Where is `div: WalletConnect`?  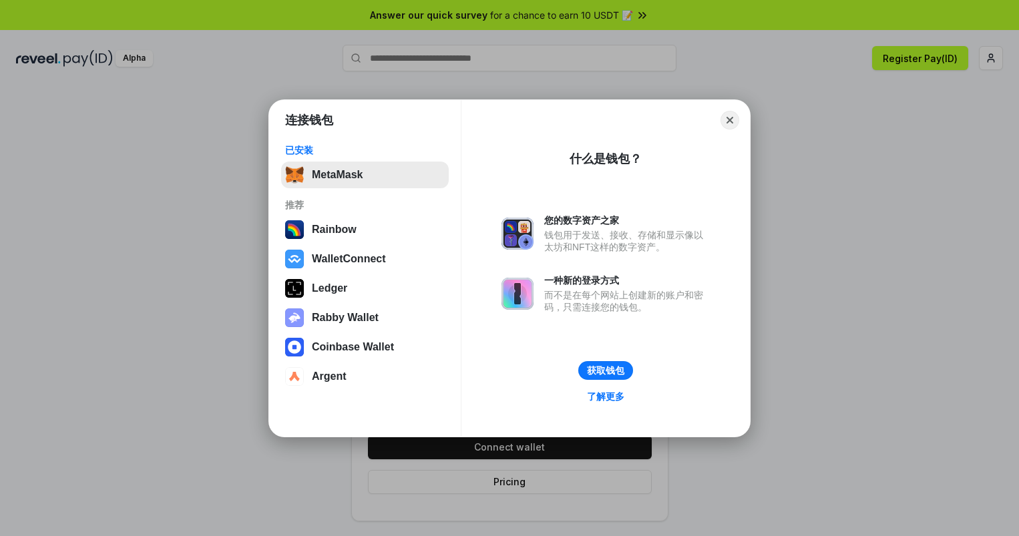 div: WalletConnect is located at coordinates (349, 259).